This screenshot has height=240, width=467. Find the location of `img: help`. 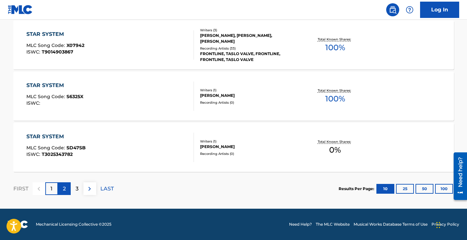

img: help is located at coordinates (410, 10).